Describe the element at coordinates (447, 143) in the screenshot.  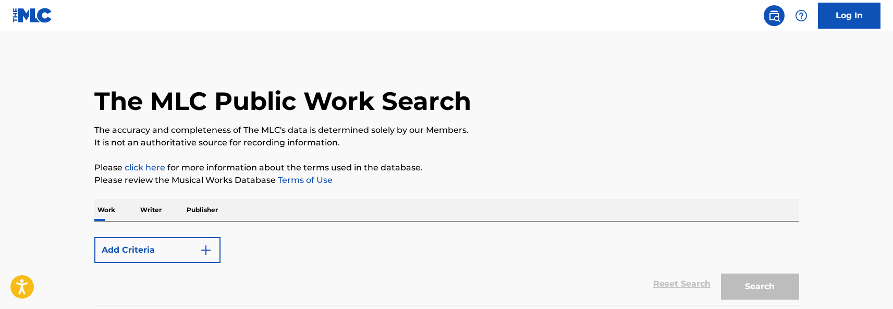
I see `p: It is not an authoritative source for recording information.` at that location.